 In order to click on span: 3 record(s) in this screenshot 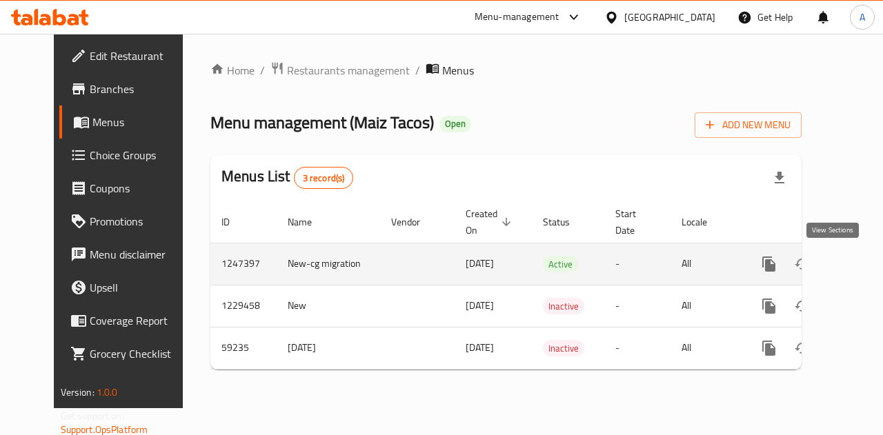, I will do `click(324, 178)`.